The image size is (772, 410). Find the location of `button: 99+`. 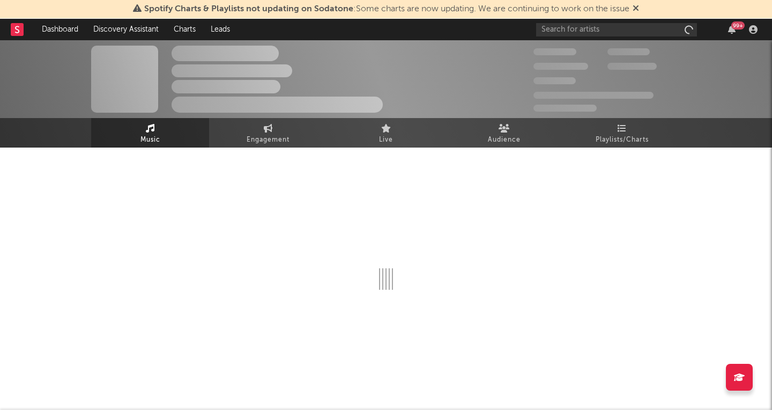

button: 99+ is located at coordinates (732, 30).